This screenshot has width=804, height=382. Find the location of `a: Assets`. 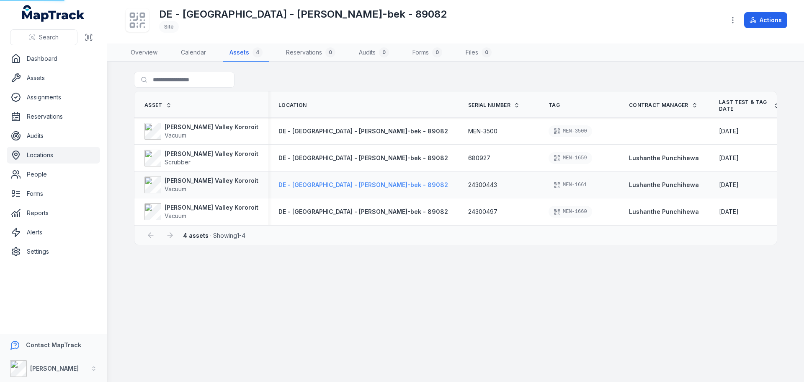

a: Assets is located at coordinates (53, 78).